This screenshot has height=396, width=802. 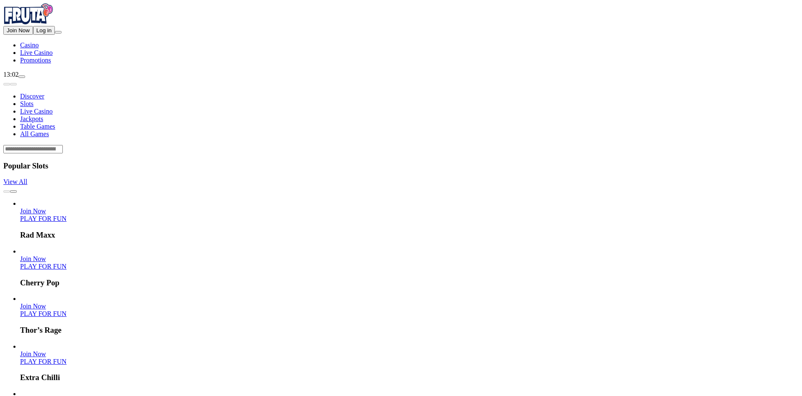 What do you see at coordinates (32, 96) in the screenshot?
I see `a: Discover` at bounding box center [32, 96].